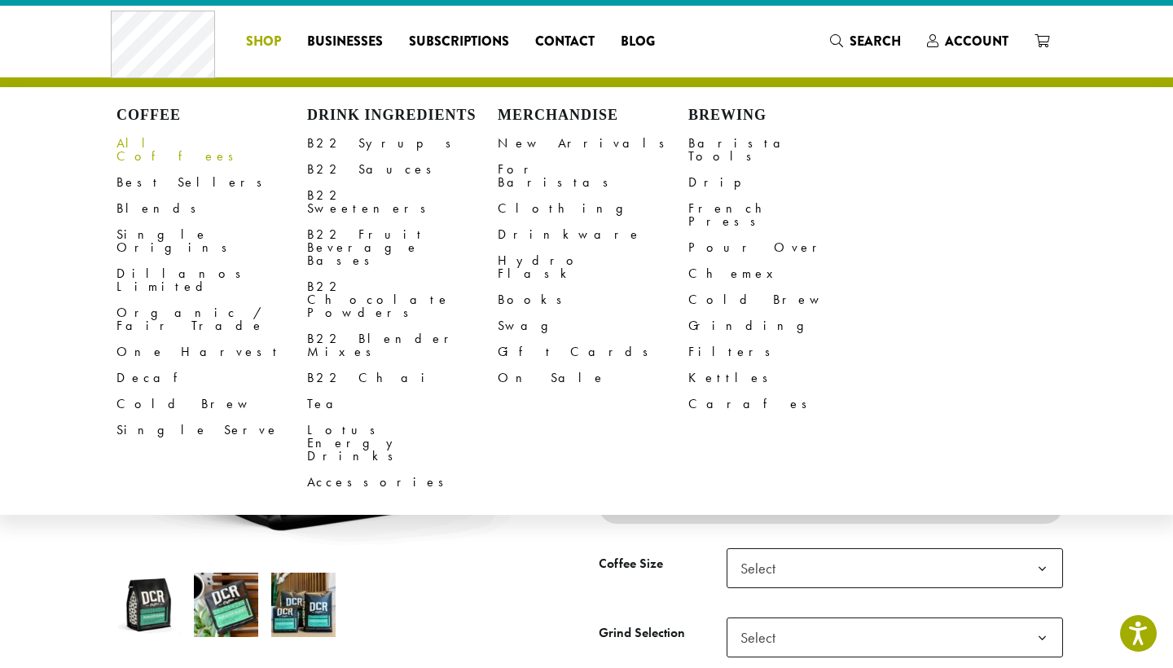 This screenshot has height=668, width=1173. Describe the element at coordinates (784, 326) in the screenshot. I see `a: Grinding` at that location.